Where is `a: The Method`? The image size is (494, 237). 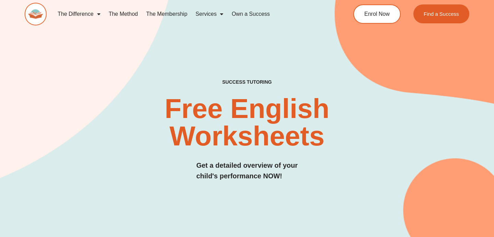
a: The Method is located at coordinates (123, 14).